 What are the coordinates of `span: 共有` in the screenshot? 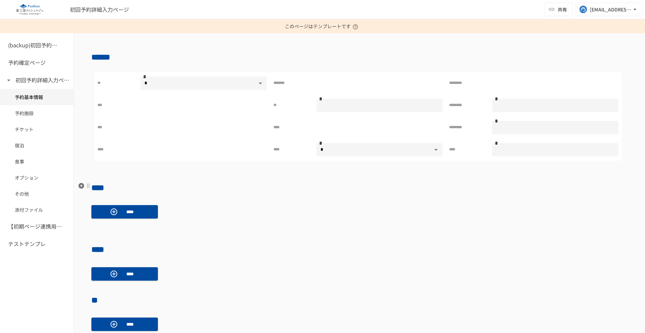 It's located at (562, 9).